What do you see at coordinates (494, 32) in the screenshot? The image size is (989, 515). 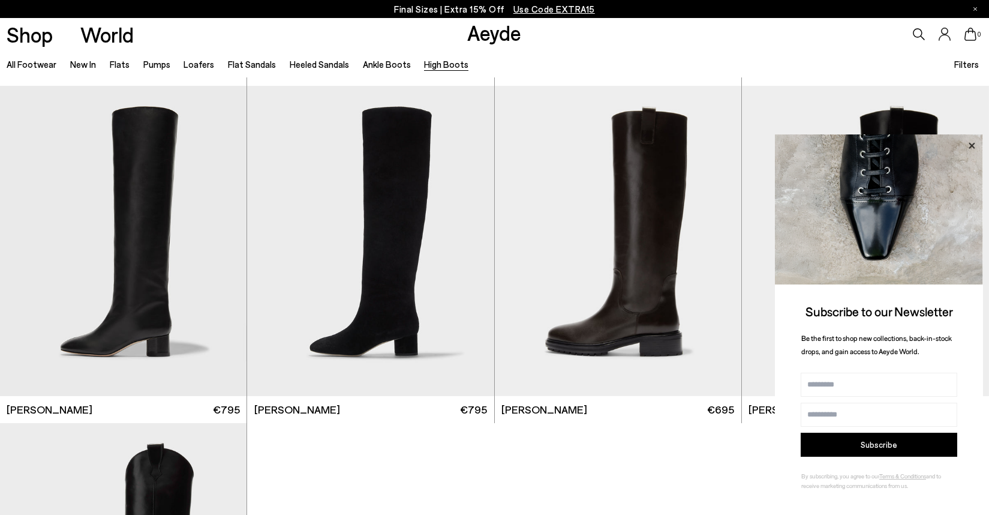 I see `a: Aeyde` at bounding box center [494, 32].